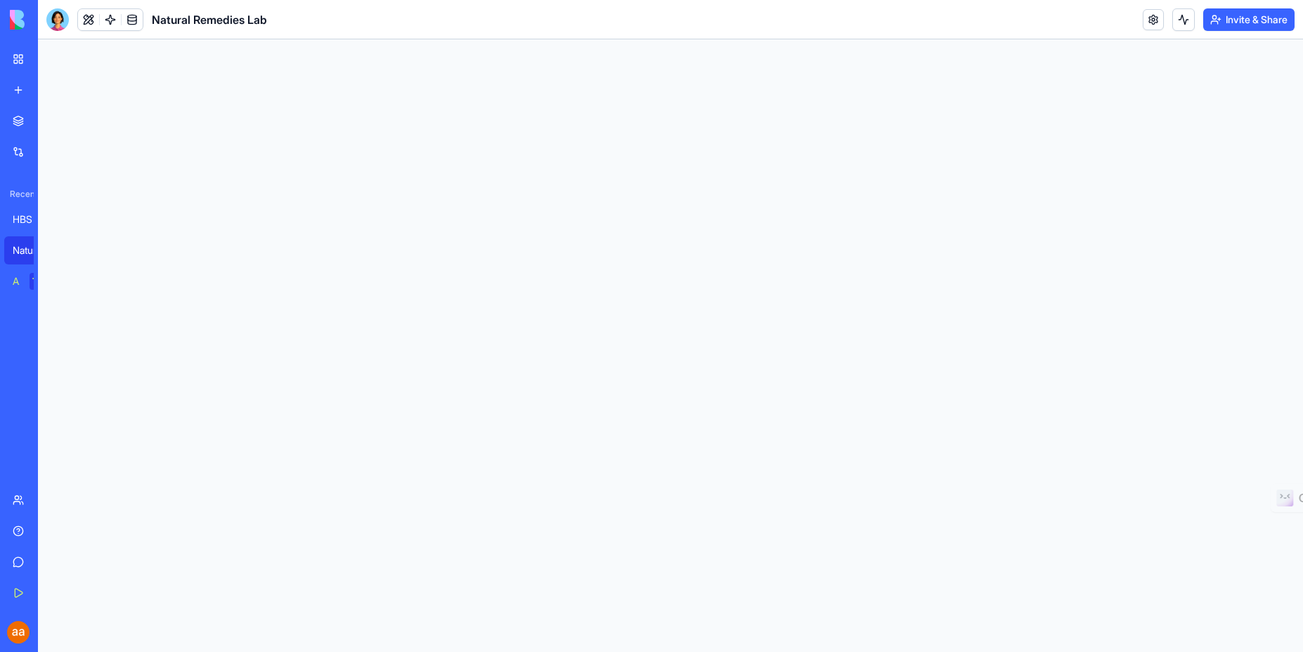  I want to click on img: logo, so click(53, 20).